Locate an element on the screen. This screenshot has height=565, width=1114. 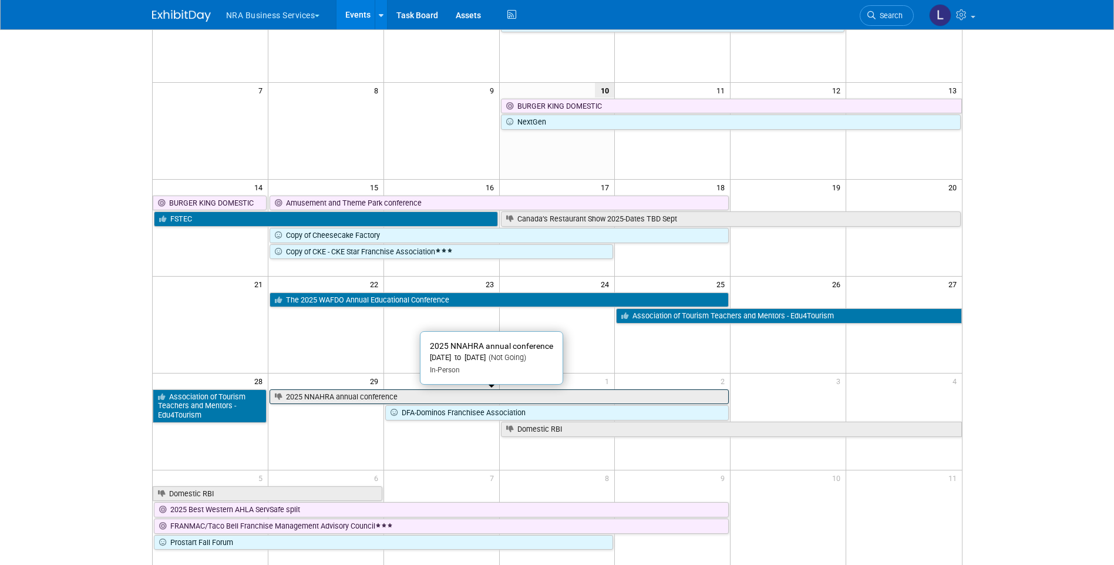
a: FSTEC is located at coordinates (326, 219).